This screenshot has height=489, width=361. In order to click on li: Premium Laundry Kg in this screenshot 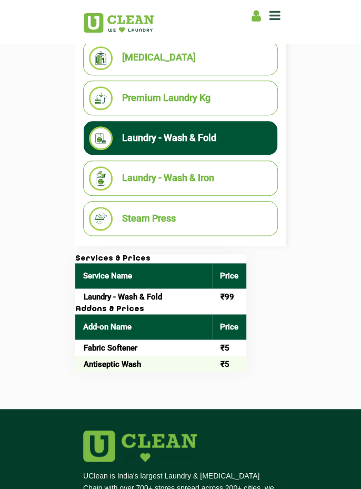, I will do `click(181, 98)`.